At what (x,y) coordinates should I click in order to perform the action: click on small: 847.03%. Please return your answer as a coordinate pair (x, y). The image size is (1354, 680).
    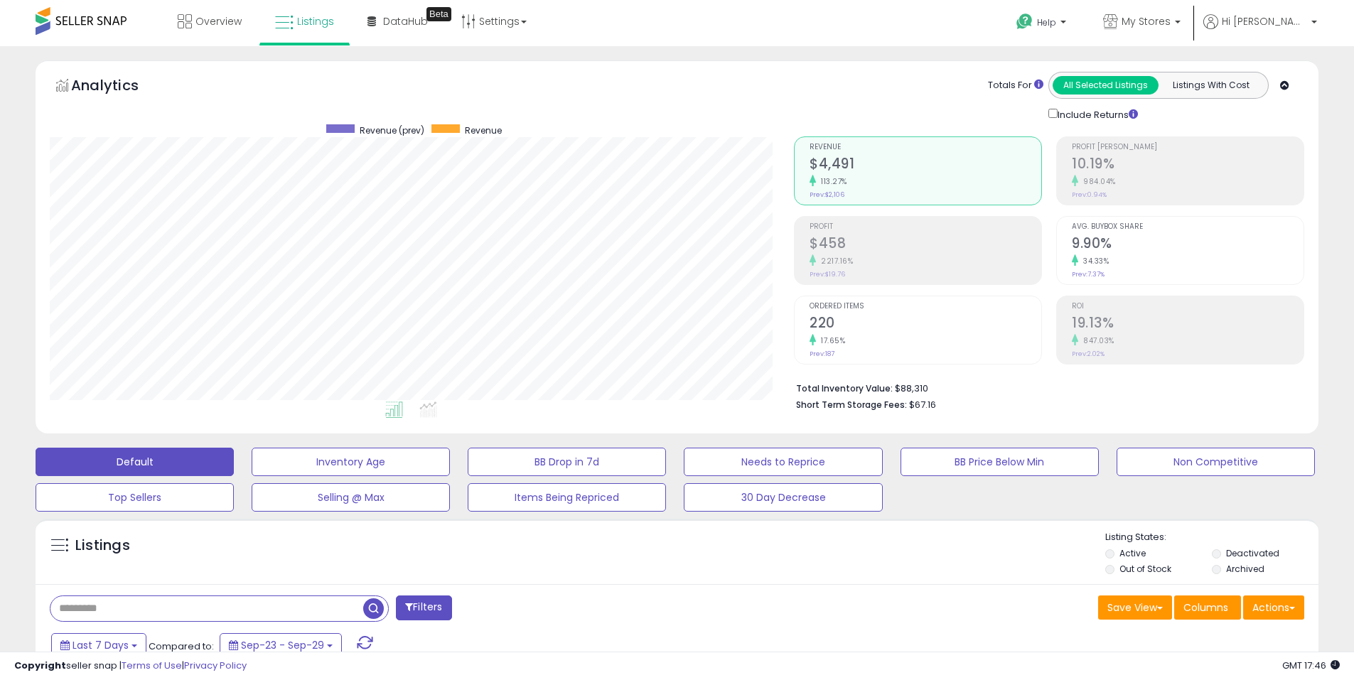
    Looking at the image, I should click on (1096, 340).